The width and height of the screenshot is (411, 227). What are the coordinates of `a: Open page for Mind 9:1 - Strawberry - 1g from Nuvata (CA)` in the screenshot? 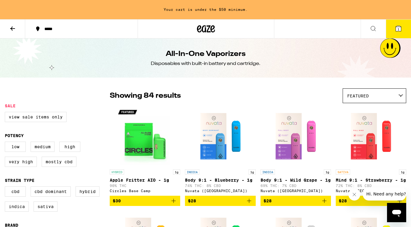 It's located at (371, 151).